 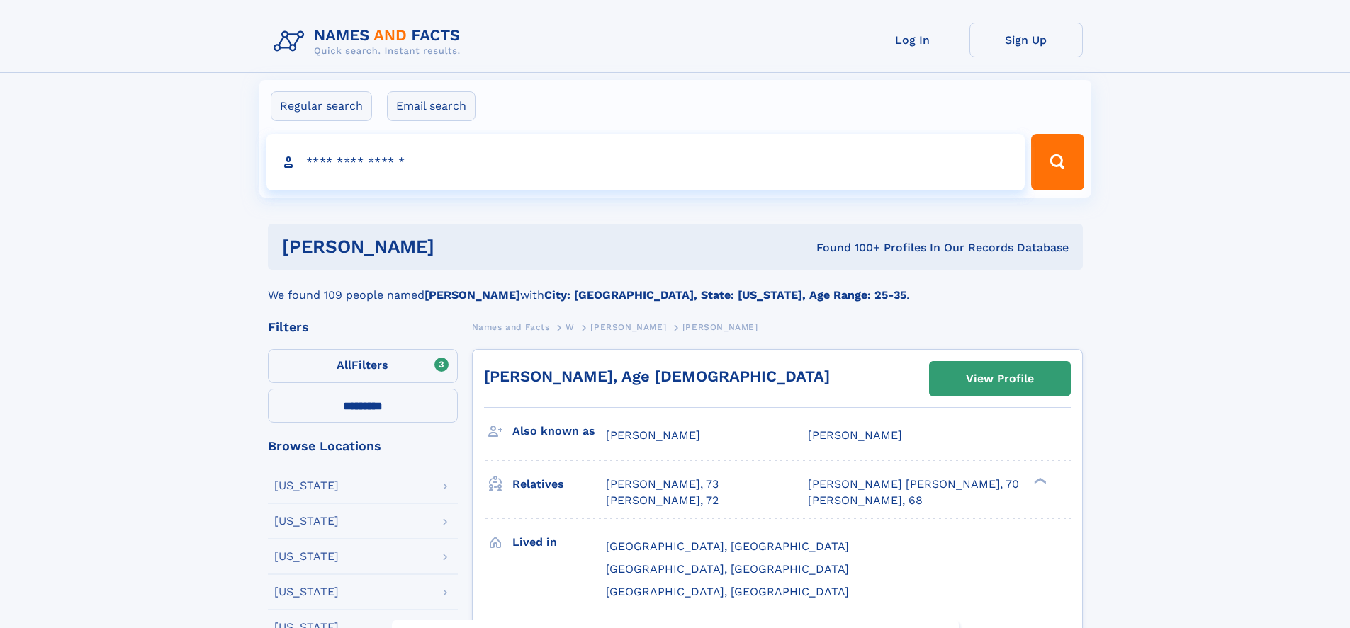 What do you see at coordinates (559, 543) in the screenshot?
I see `h3: Lived in` at bounding box center [559, 543].